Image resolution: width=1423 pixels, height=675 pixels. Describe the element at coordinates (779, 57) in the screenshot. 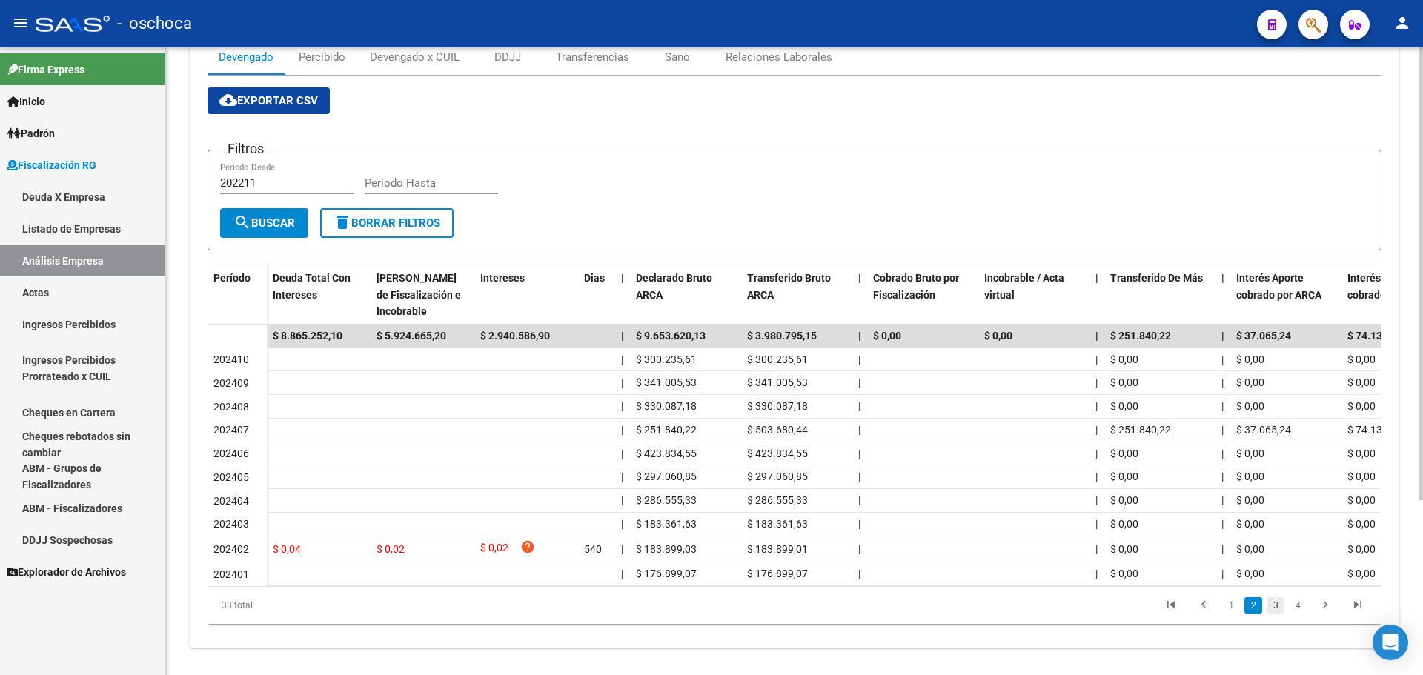

I see `div: Relaciones Laborales` at that location.